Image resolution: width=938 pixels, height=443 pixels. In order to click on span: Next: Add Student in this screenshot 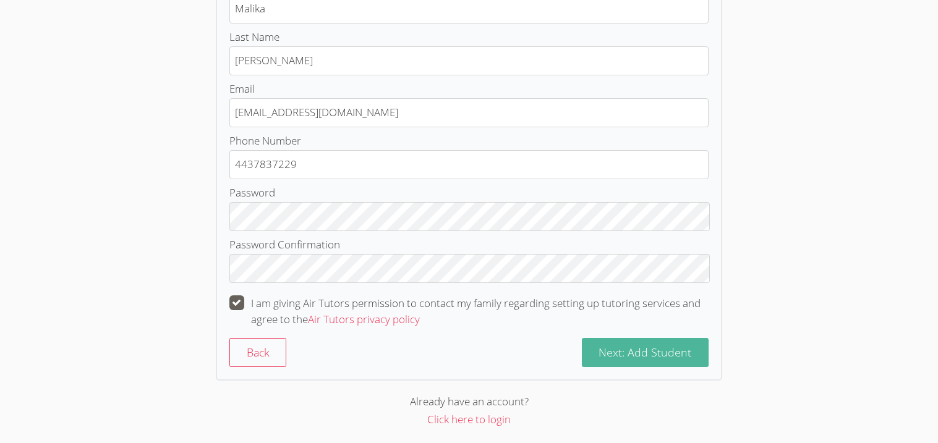, I will do `click(645, 352)`.